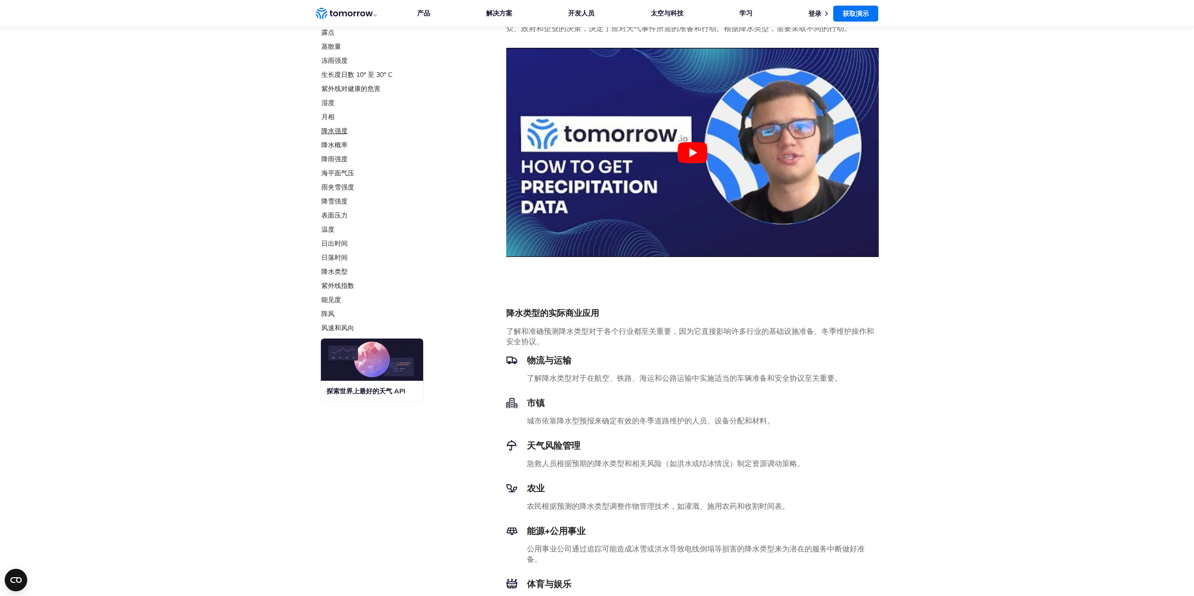 The width and height of the screenshot is (1194, 596). What do you see at coordinates (16, 580) in the screenshot?
I see `button: Open CMP widget` at bounding box center [16, 580].